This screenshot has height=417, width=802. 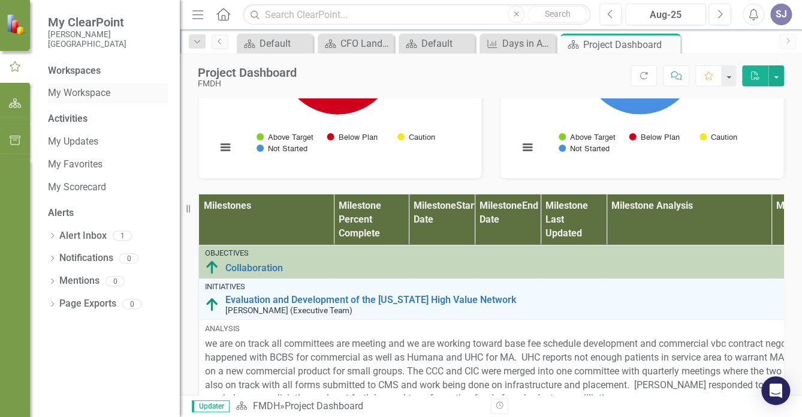 I want to click on a: FMDH, so click(x=266, y=405).